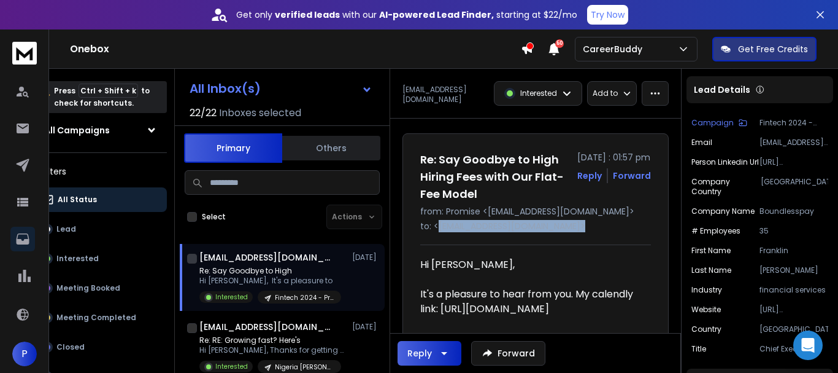 The width and height of the screenshot is (838, 373). What do you see at coordinates (713, 123) in the screenshot?
I see `p: Campaign` at bounding box center [713, 123].